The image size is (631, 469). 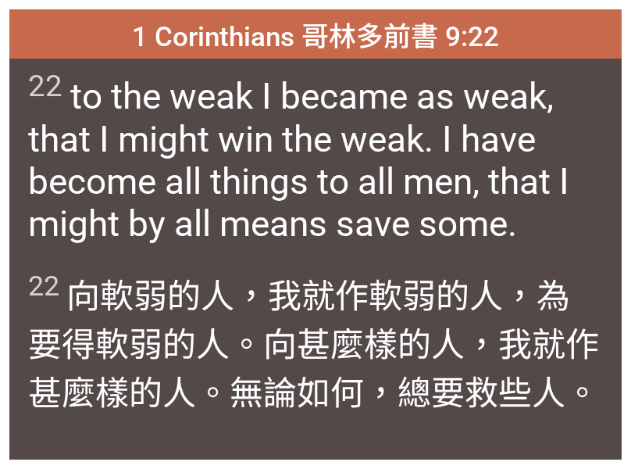 What do you see at coordinates (313, 393) in the screenshot?
I see `wg1096: 甚麼樣的人` at bounding box center [313, 393].